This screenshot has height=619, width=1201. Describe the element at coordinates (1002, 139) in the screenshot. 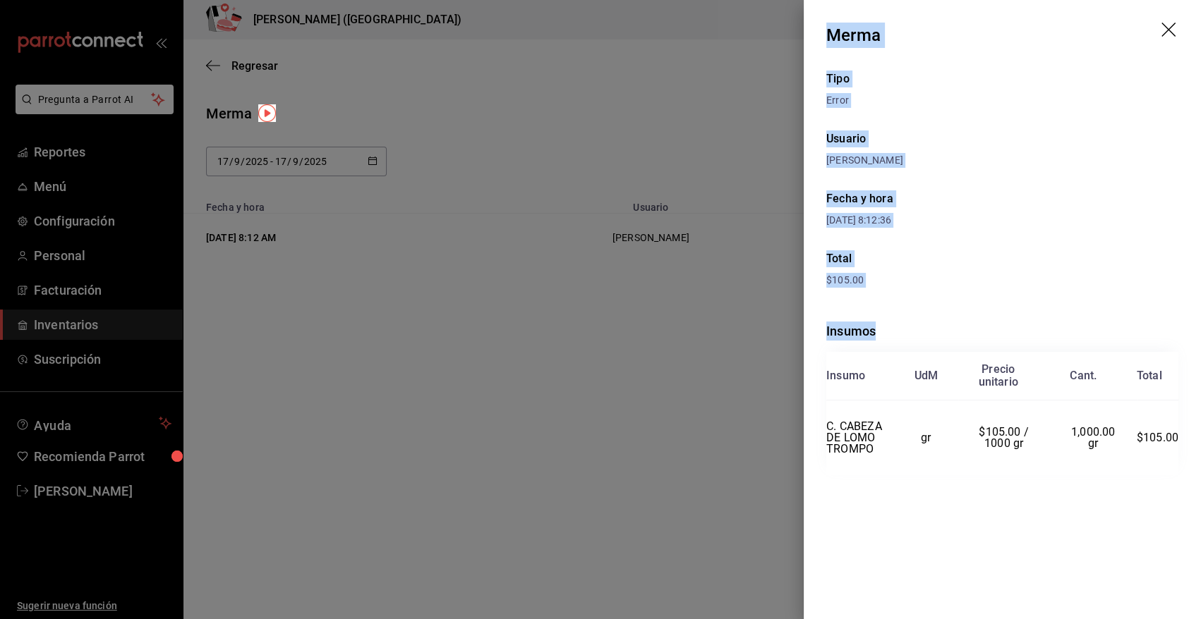

I see `div: Usuario` at that location.